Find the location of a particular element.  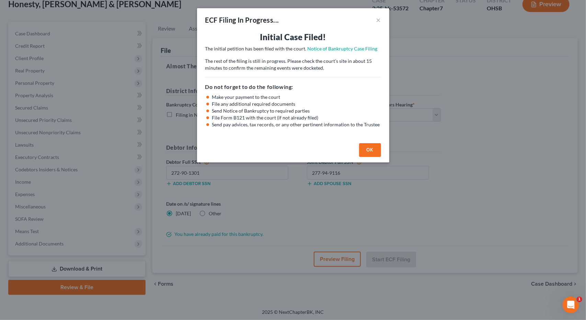

h5: Do not forget to do the following: is located at coordinates (293, 87).